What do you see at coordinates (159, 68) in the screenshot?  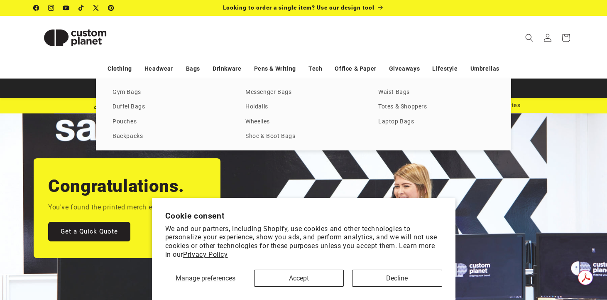 I see `a: Headwear` at bounding box center [159, 68].